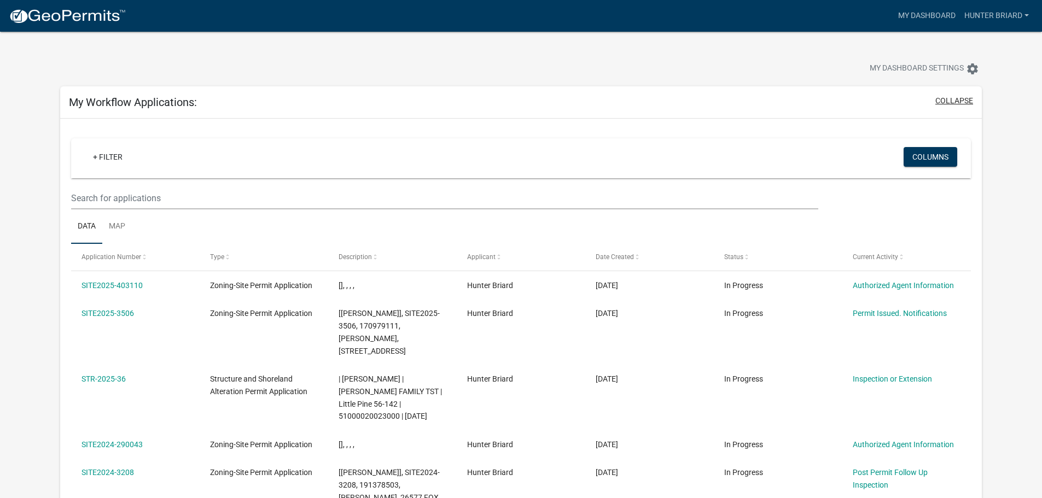 This screenshot has width=1042, height=498. I want to click on button: collapse, so click(954, 101).